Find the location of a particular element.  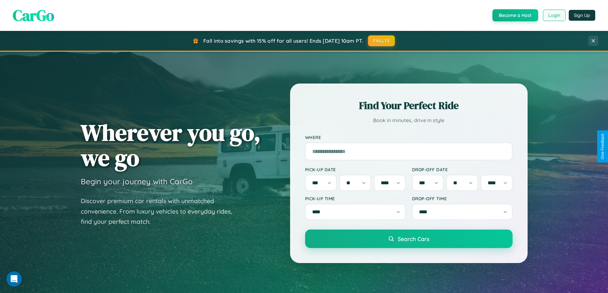

h2: Find Your Perfect Ride is located at coordinates (409, 106).